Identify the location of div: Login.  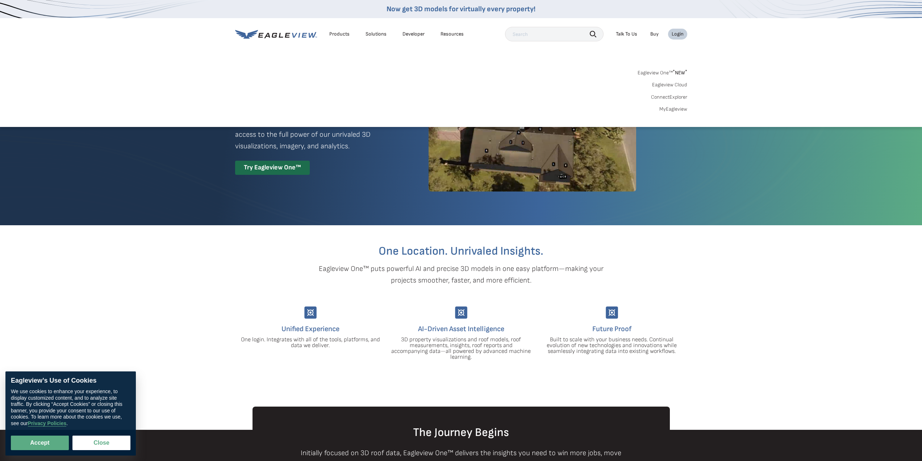
(678, 34).